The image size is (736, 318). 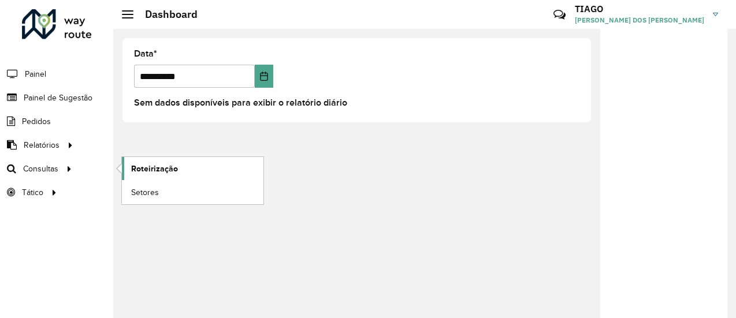 What do you see at coordinates (42, 145) in the screenshot?
I see `span: Relatórios` at bounding box center [42, 145].